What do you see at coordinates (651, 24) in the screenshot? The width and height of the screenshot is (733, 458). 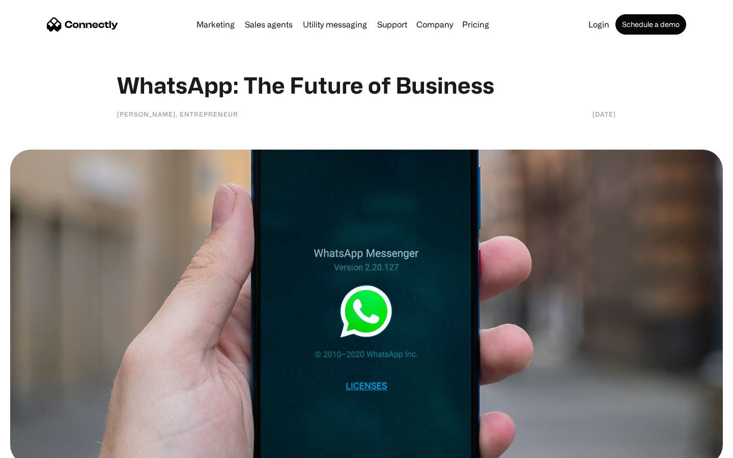 I see `a: Schedule a demo` at bounding box center [651, 24].